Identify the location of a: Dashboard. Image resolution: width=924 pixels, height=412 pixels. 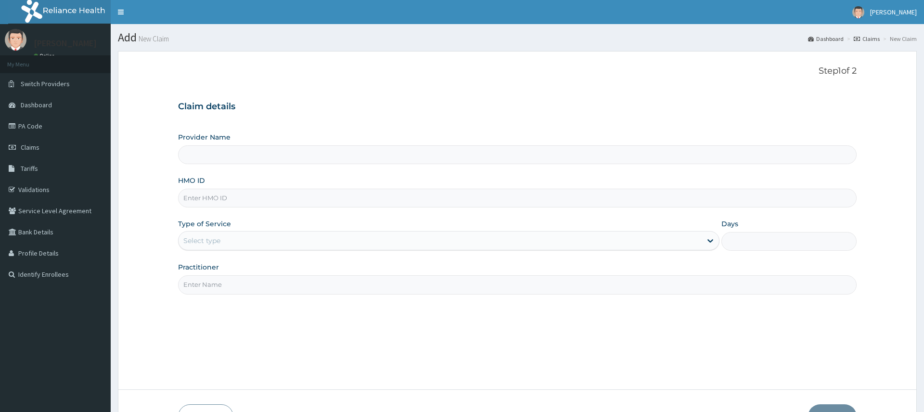
(825, 38).